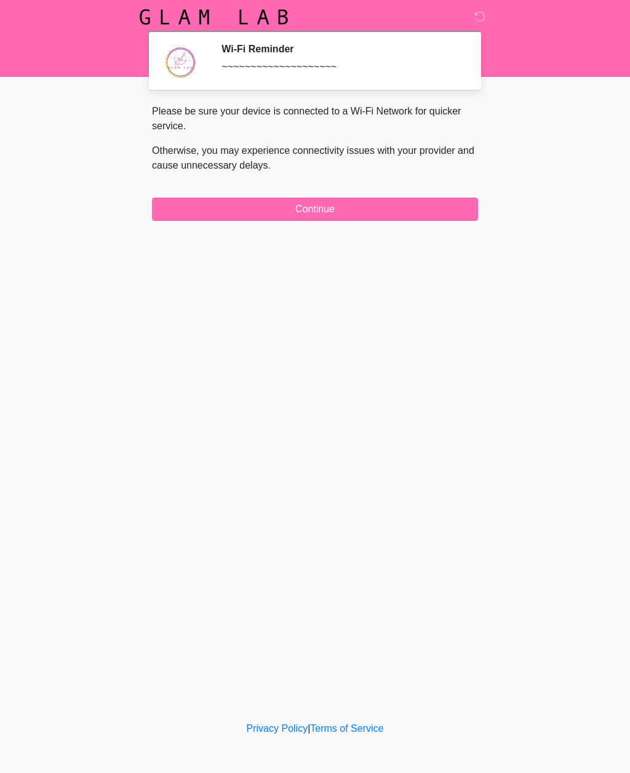 The height and width of the screenshot is (773, 630). What do you see at coordinates (315, 158) in the screenshot?
I see `p: Otherwise, you may experience connectivity issues with your provider and cause unnecessary delays` at bounding box center [315, 158].